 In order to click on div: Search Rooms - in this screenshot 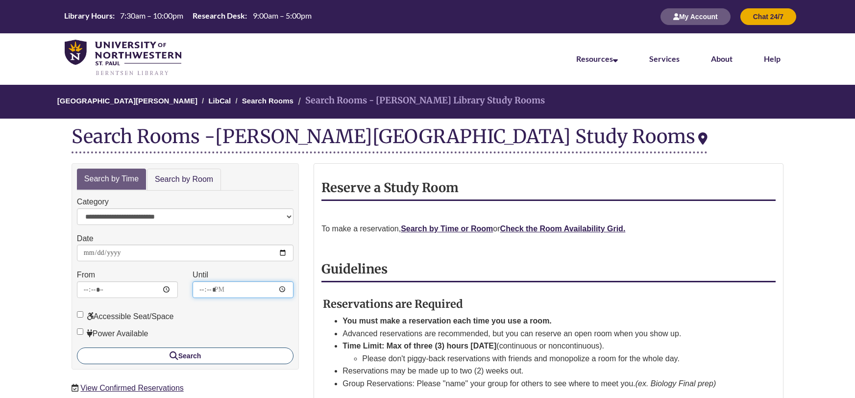, I will do `click(390, 140)`.